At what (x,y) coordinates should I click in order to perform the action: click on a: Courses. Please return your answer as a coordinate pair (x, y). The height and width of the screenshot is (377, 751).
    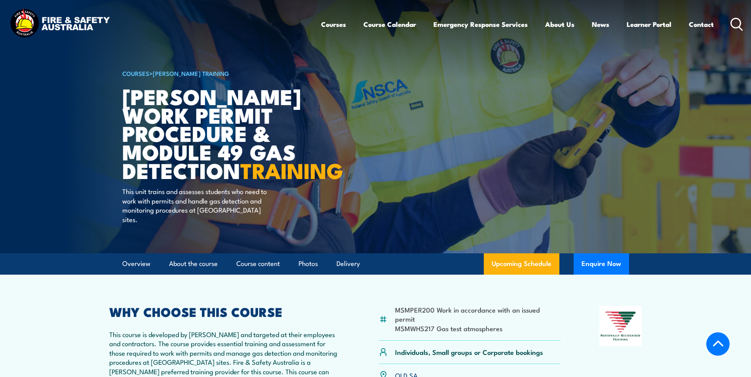
    Looking at the image, I should click on (333, 24).